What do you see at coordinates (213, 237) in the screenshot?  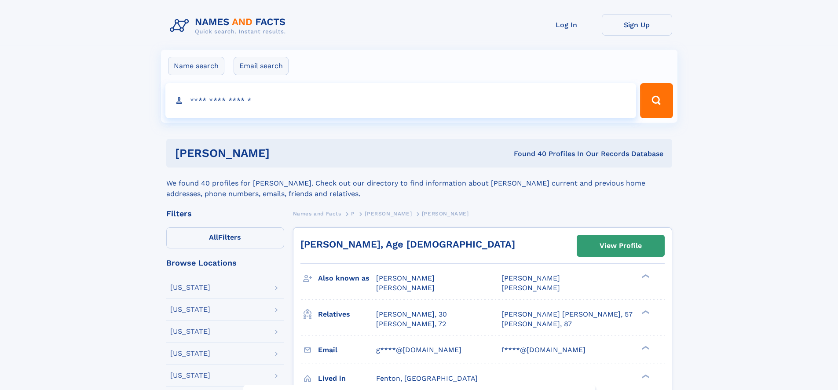 I see `span: All` at bounding box center [213, 237].